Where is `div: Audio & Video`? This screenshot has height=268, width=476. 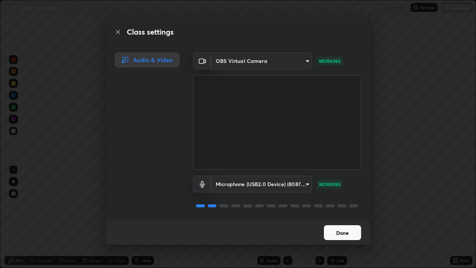 div: Audio & Video is located at coordinates (147, 60).